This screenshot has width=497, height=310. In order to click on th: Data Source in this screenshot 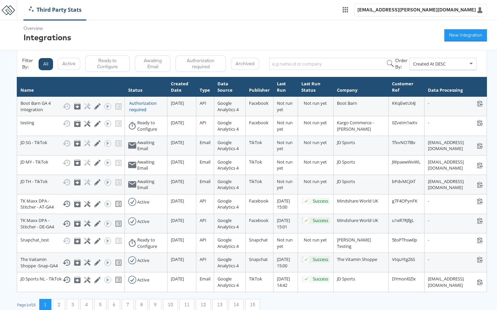, I will do `click(230, 87)`.